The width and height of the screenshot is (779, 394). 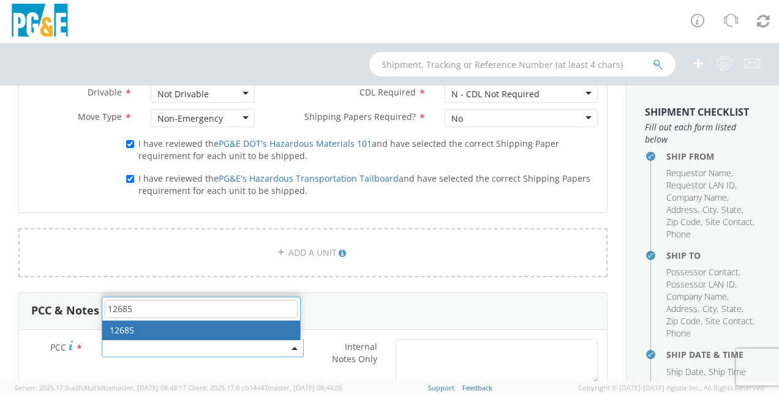 I want to click on input: I have reviewed thePG&E's Hazardous Transportation Tailboardand have selected the correct Shippin..., so click(x=130, y=179).